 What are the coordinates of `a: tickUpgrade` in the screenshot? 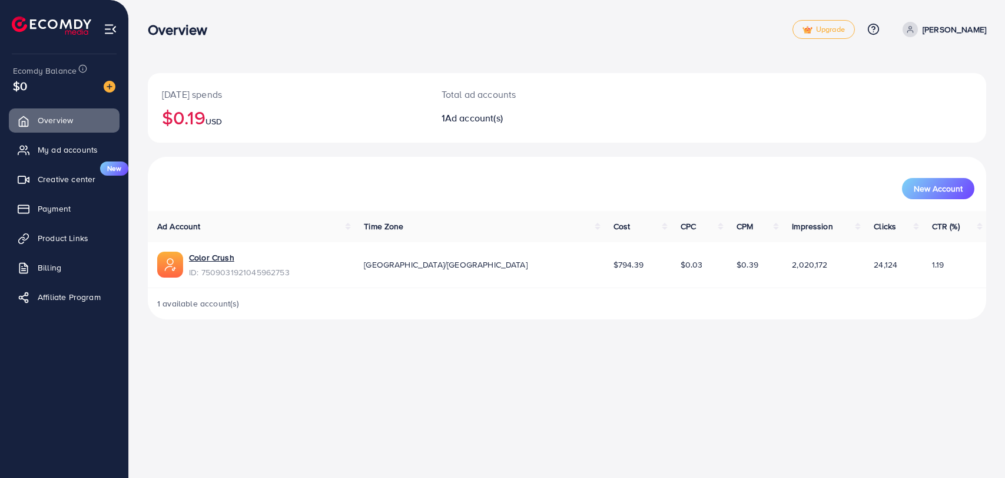 It's located at (824, 29).